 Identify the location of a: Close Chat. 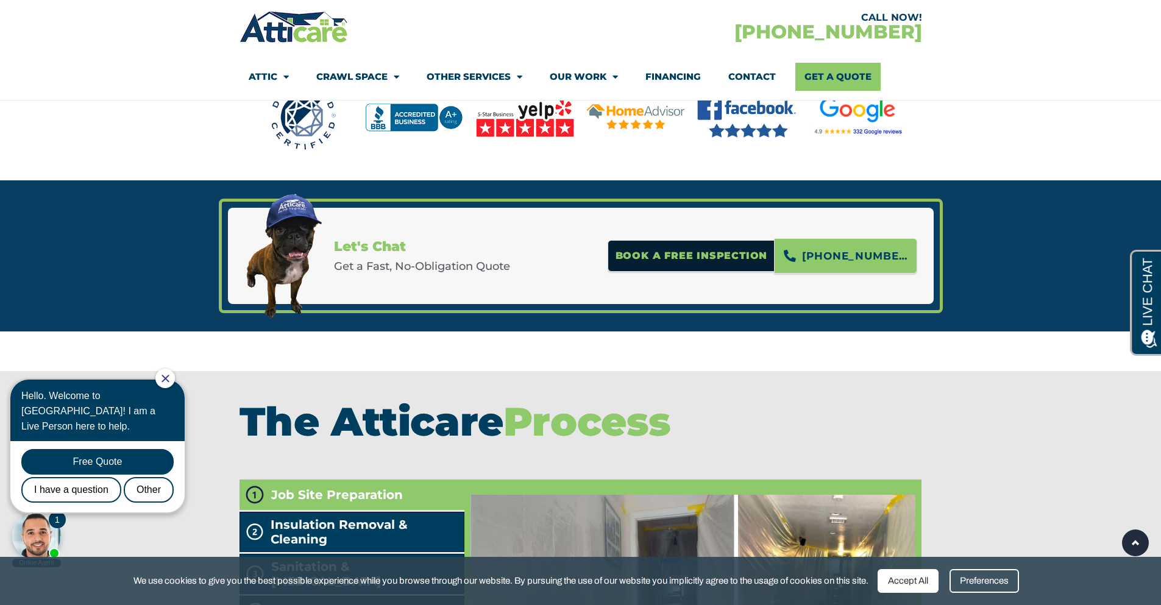
(159, 11).